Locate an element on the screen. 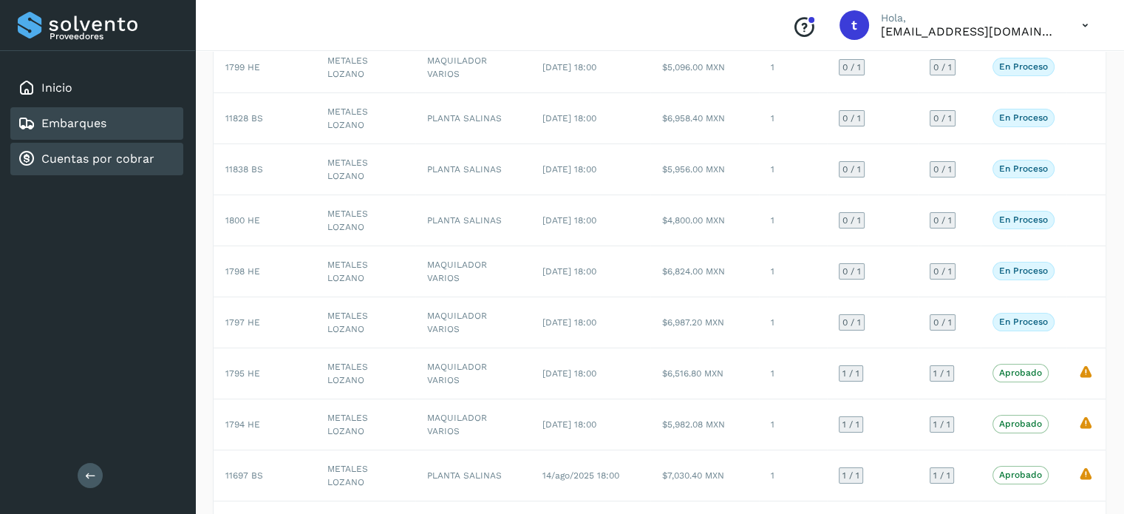 This screenshot has width=1124, height=514. span: 1797 HE is located at coordinates (242, 322).